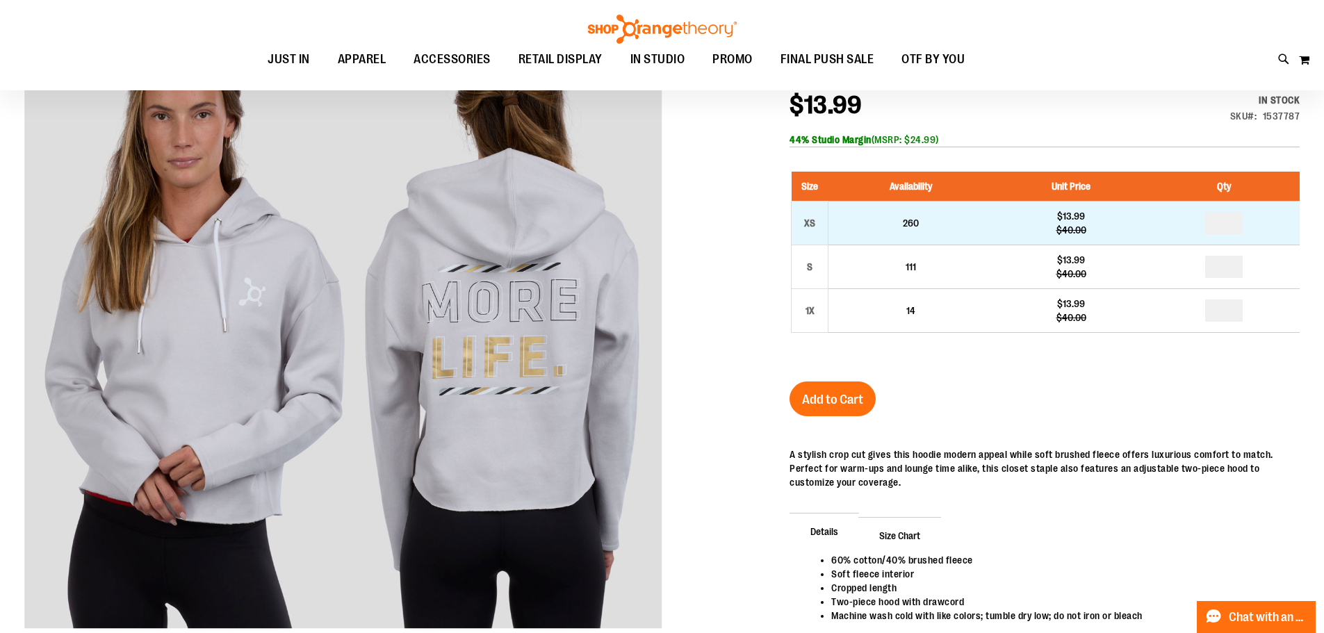 Image resolution: width=1324 pixels, height=633 pixels. Describe the element at coordinates (658, 59) in the screenshot. I see `span: IN STUDIO` at that location.